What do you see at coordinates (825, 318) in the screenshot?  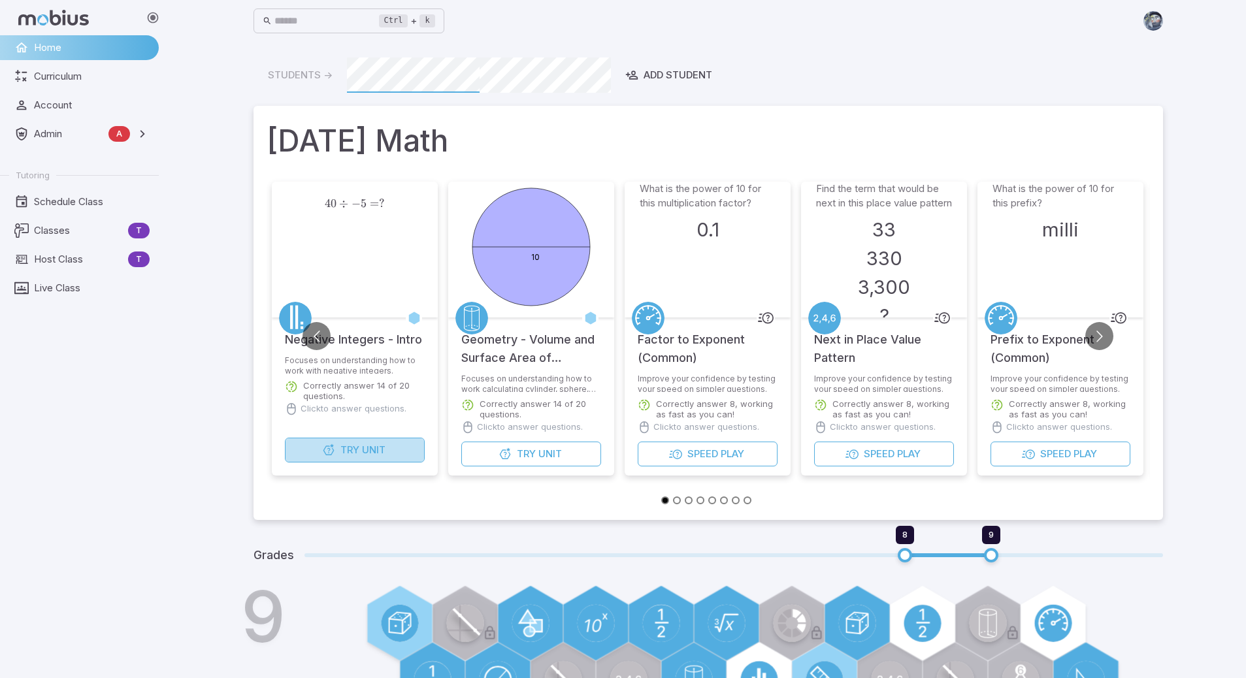 I see `a: Patterning` at bounding box center [825, 318].